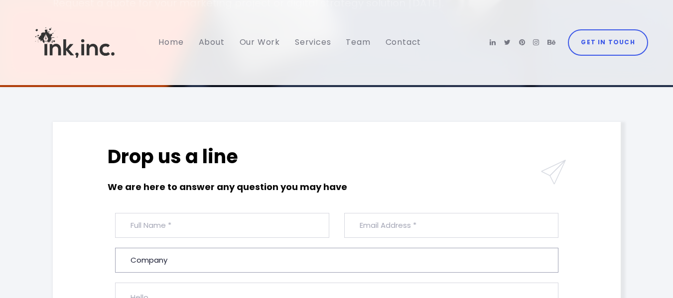  I want to click on input: Company, so click(337, 260).